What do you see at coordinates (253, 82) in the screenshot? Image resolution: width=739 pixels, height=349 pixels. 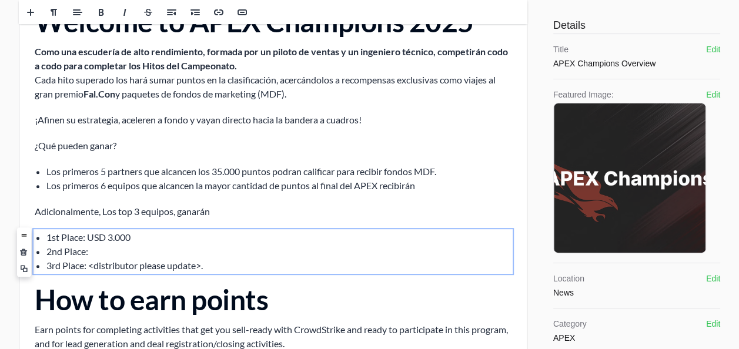 I see `p: Cada hito superado los hará sumar puntos en la clasificación, acercándolos a recompensas exclusiv...` at bounding box center [253, 82].